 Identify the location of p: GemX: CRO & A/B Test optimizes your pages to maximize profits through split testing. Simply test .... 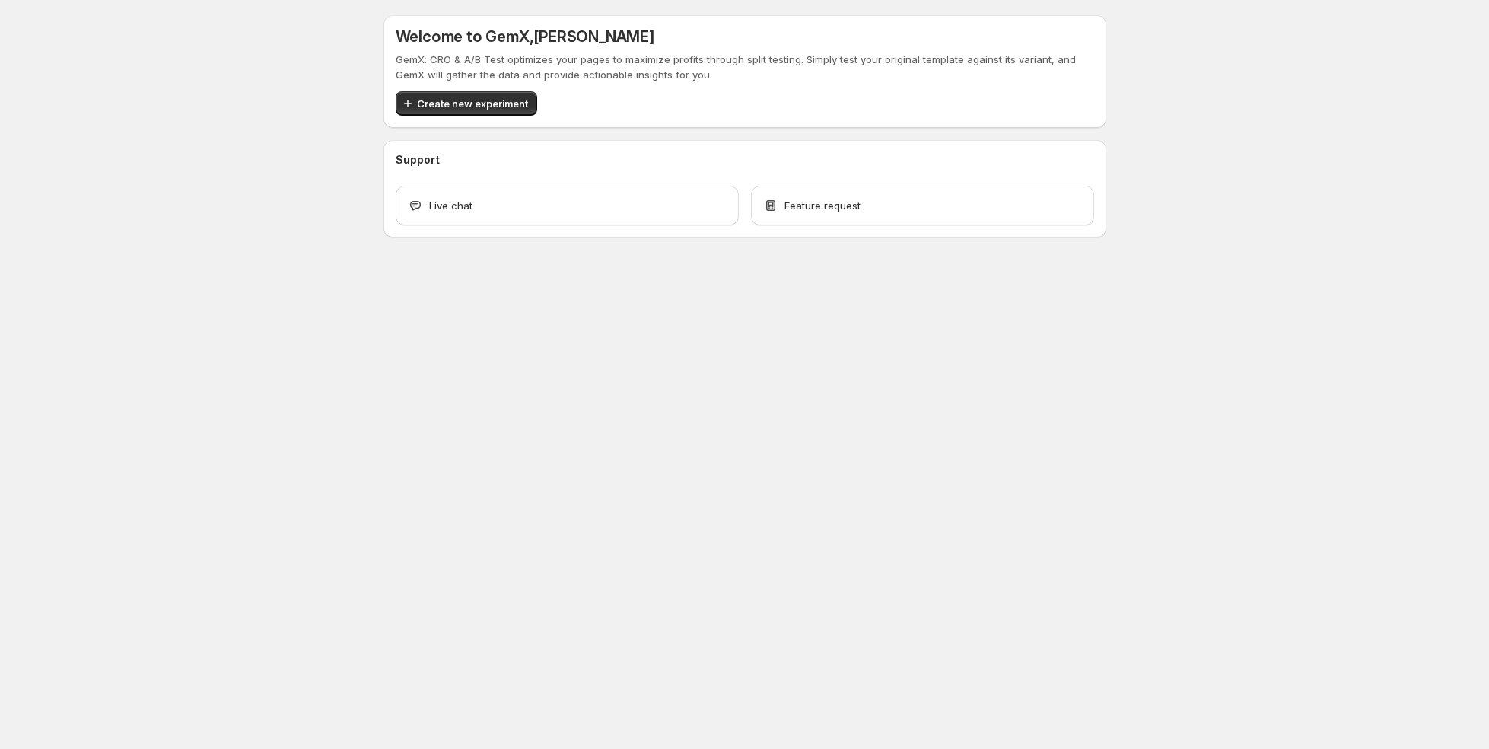
(745, 67).